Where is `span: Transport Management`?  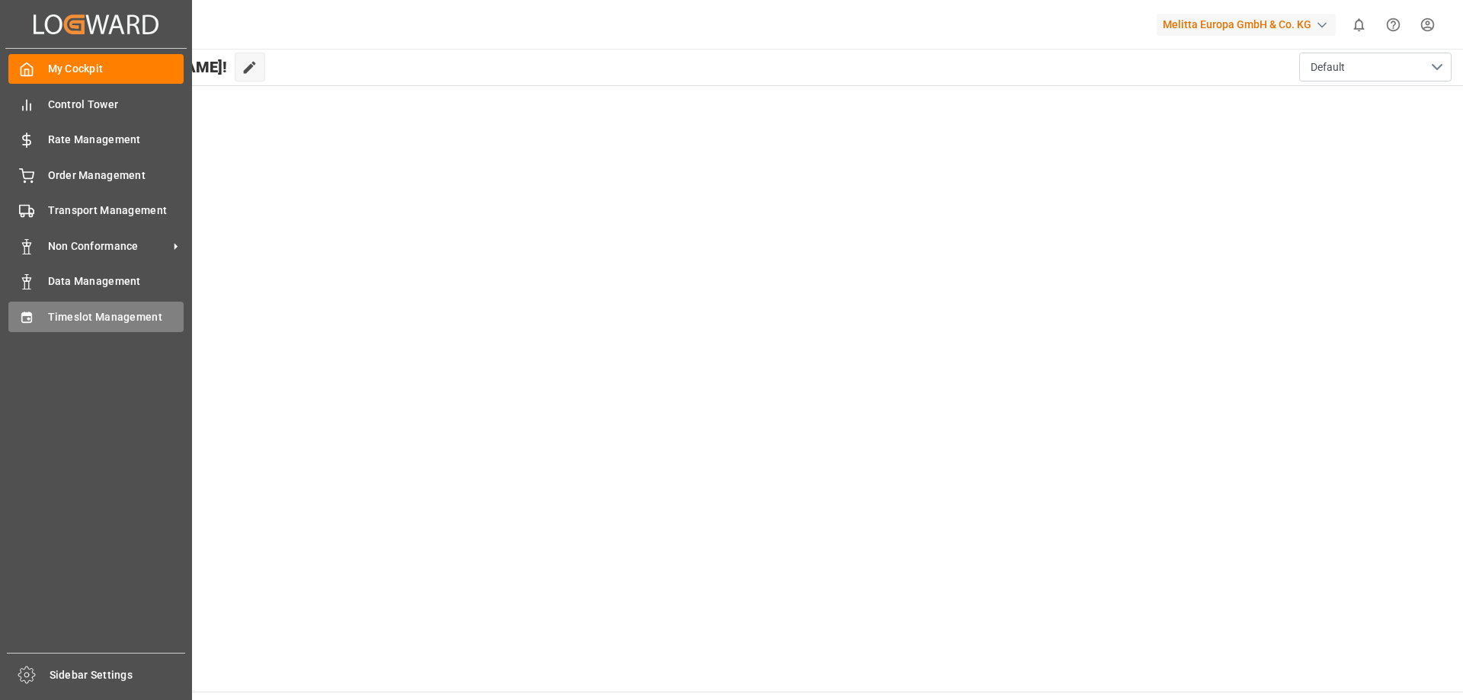
span: Transport Management is located at coordinates (116, 210).